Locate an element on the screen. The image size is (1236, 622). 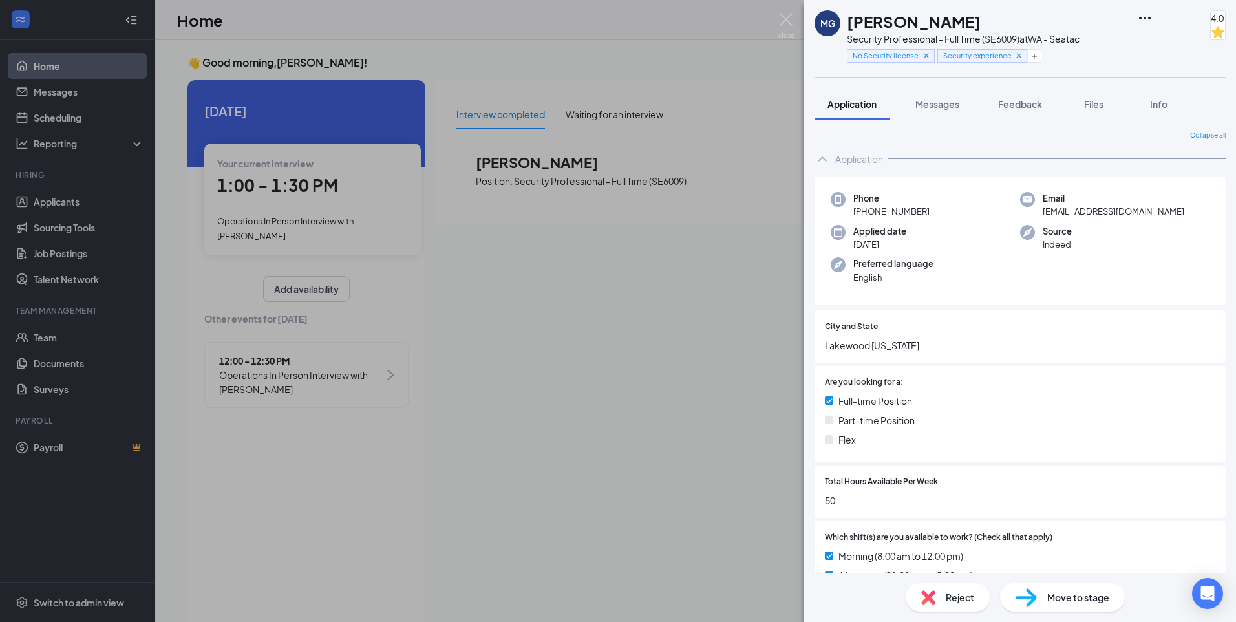
span: Collapse all is located at coordinates (1208, 136).